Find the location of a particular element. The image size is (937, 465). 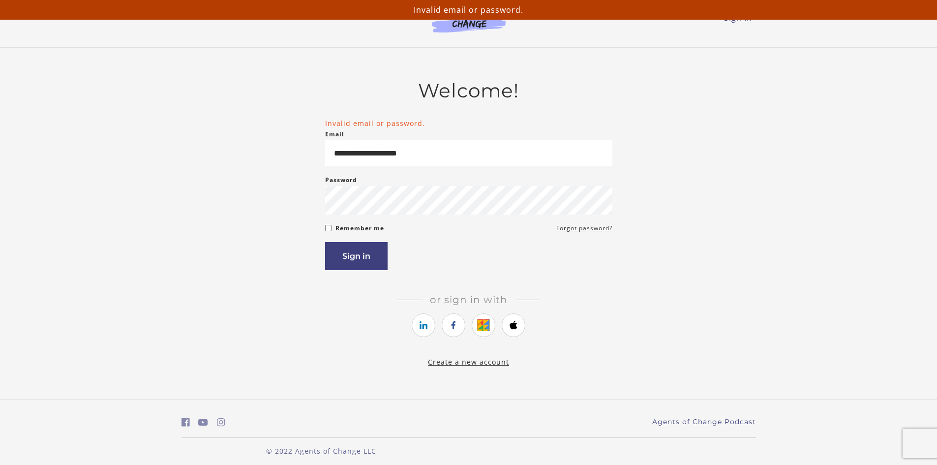

label: Password is located at coordinates (341, 180).